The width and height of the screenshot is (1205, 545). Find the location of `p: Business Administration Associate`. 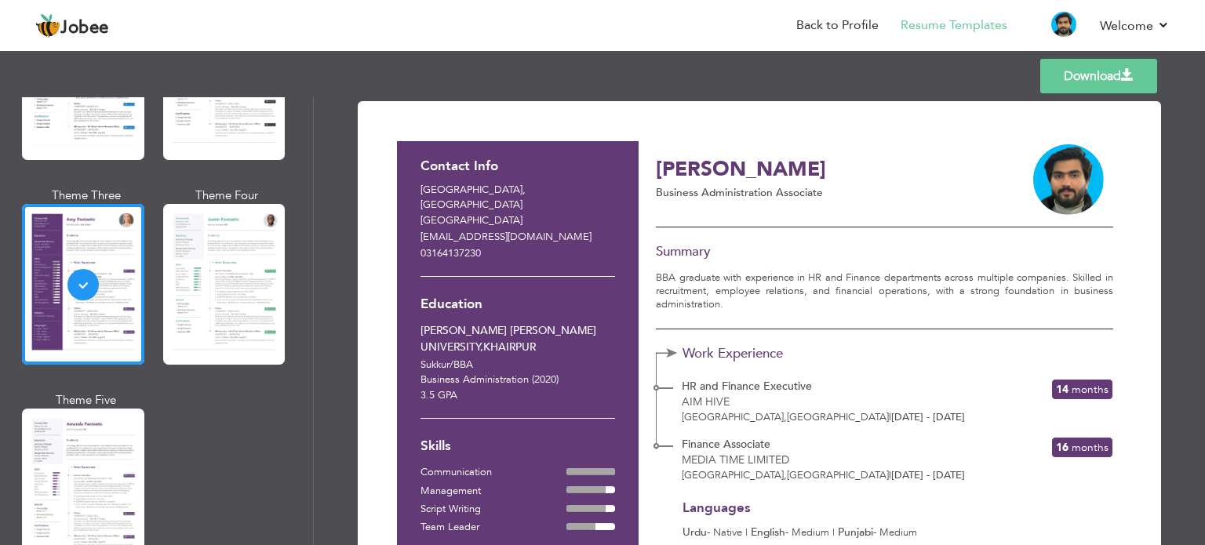

p: Business Administration Associate is located at coordinates (827, 193).